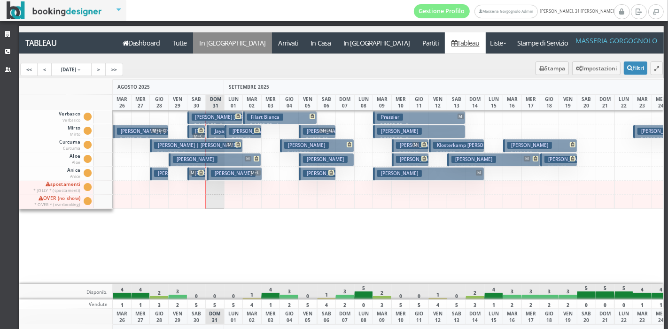  What do you see at coordinates (141, 102) in the screenshot?
I see `div: MER 27` at bounding box center [141, 102].